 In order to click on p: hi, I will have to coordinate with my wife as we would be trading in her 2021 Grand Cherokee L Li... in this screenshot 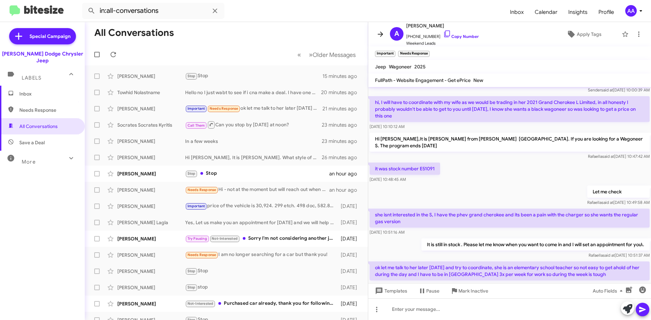, I will do `click(510, 109)`.